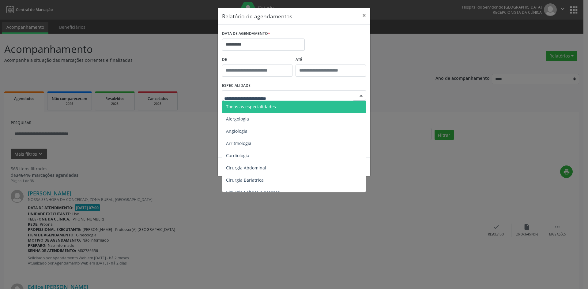 The width and height of the screenshot is (588, 289). What do you see at coordinates (253, 192) in the screenshot?
I see `span: Cirurgia Cabeça e Pescoço` at bounding box center [253, 192].